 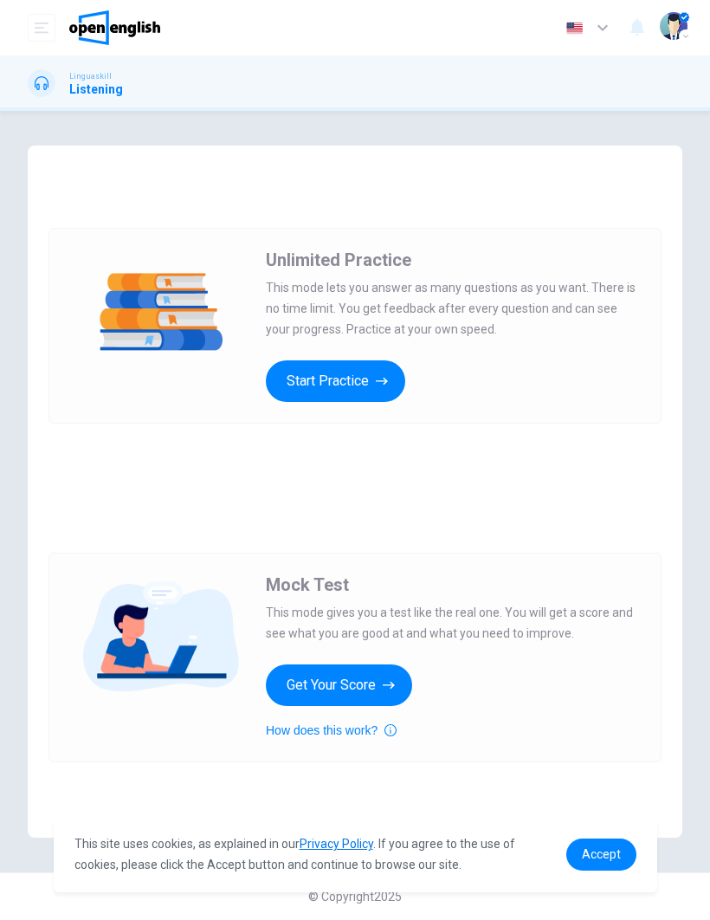 What do you see at coordinates (114, 28) in the screenshot?
I see `a: OpenEnglish logo` at bounding box center [114, 28].